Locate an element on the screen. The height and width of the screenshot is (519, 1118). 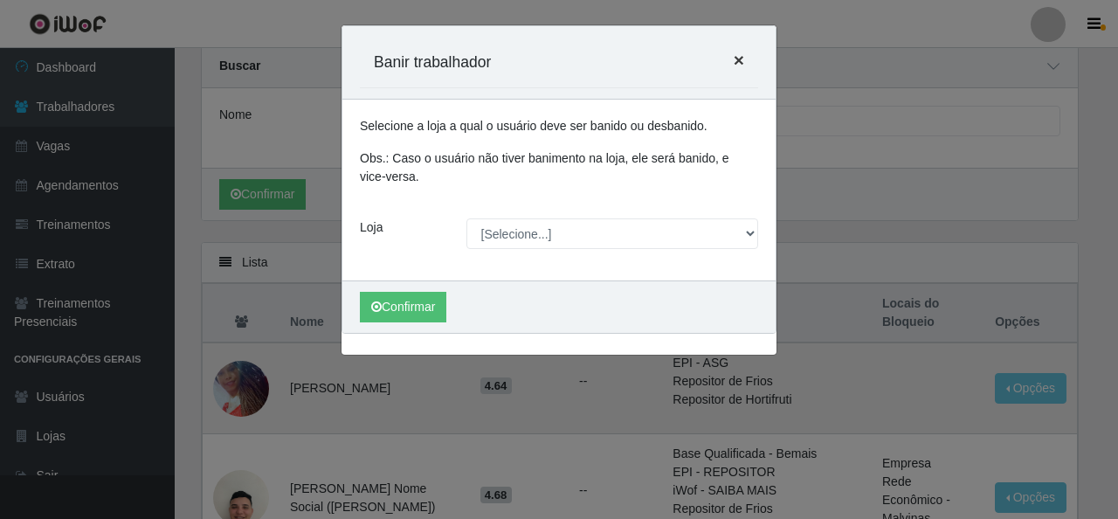
p: Obs.: Caso o usuário não tiver banimento na loja, ele será banido, e vice-versa. is located at coordinates (559, 168).